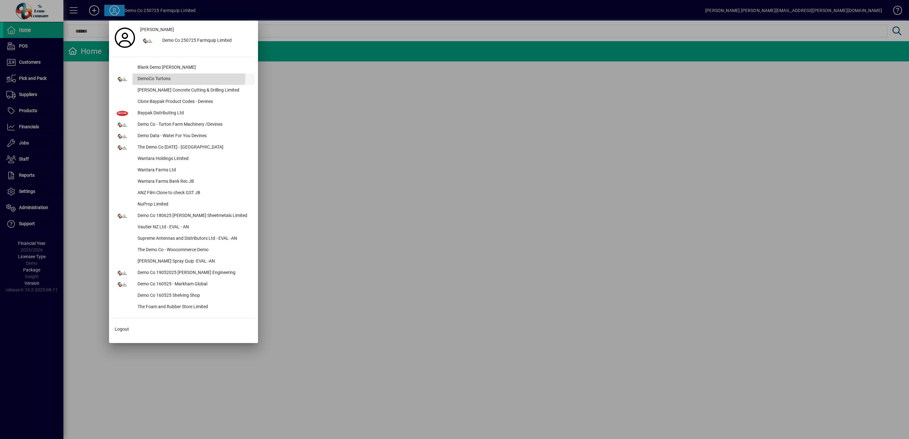 The width and height of the screenshot is (909, 439). I want to click on button: Supreme Antennas and Distributors Ltd - EVAL -AN, so click(184, 239).